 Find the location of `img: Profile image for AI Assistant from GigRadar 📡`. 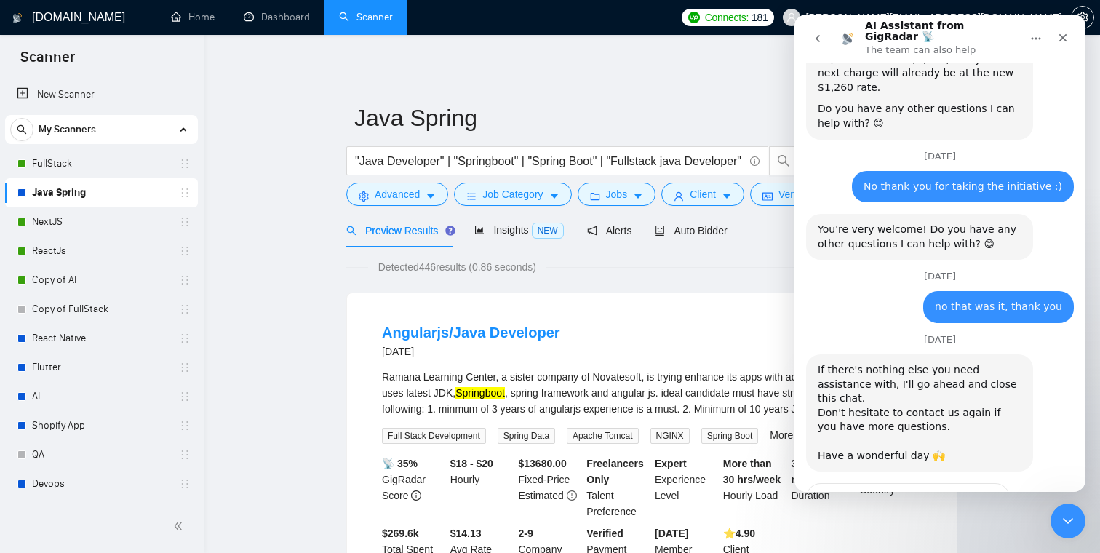

img: Profile image for AI Assistant from GigRadar 📡 is located at coordinates (53, 24).